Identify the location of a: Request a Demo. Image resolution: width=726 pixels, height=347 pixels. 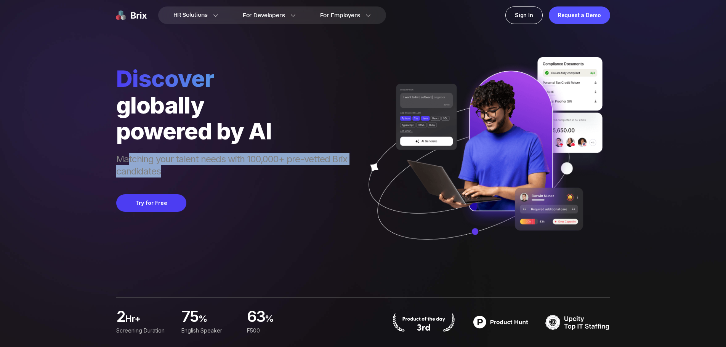
(579, 15).